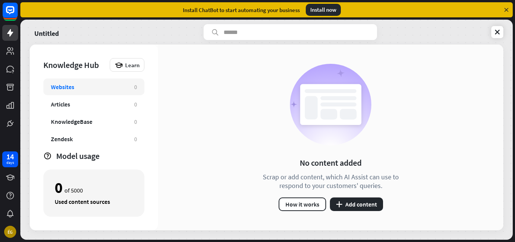 This screenshot has height=242, width=515. I want to click on a: 14 days, so click(10, 159).